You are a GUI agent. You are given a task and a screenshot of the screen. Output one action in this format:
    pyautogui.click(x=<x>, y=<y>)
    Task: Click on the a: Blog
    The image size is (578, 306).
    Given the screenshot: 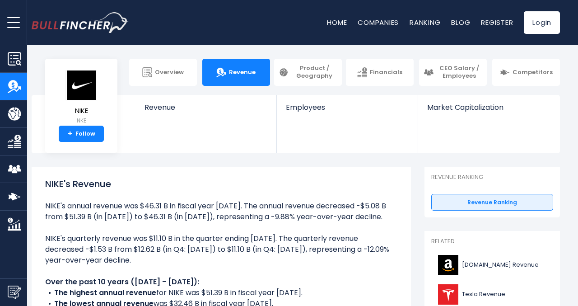 What is the action you would take?
    pyautogui.click(x=461, y=22)
    